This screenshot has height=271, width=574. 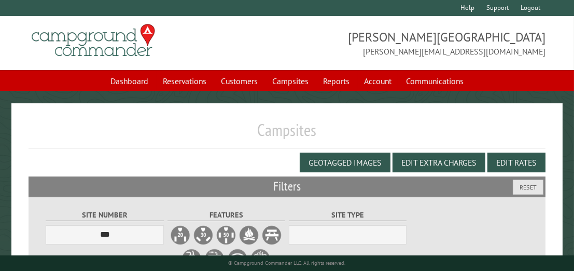 I want to click on button: Edit Rates, so click(x=517, y=162).